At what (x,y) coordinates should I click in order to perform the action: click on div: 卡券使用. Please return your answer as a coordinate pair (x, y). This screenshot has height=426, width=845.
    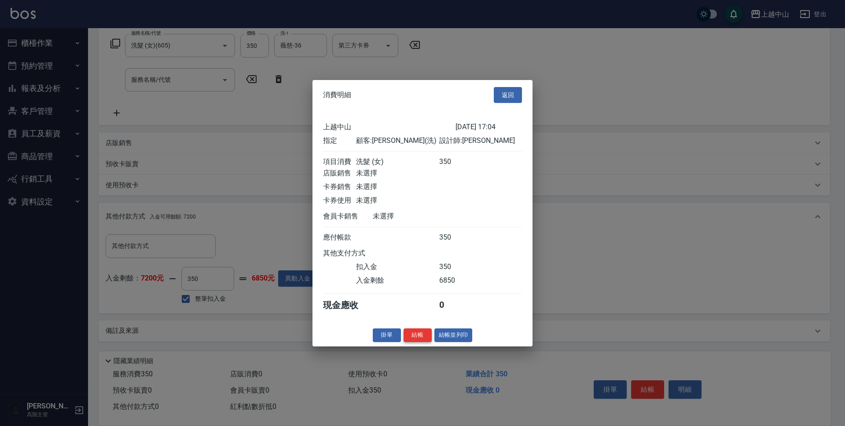
    Looking at the image, I should click on (339, 201).